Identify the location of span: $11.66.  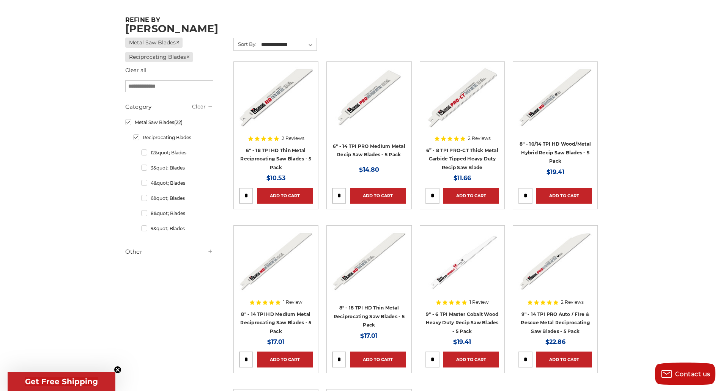
(462, 178).